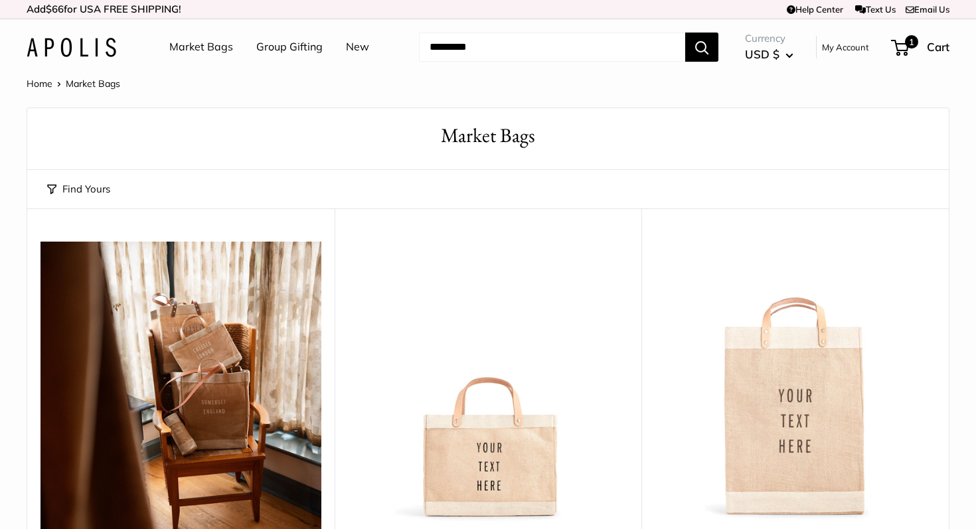 The image size is (976, 529). Describe the element at coordinates (488, 135) in the screenshot. I see `h1: Market Bags` at that location.